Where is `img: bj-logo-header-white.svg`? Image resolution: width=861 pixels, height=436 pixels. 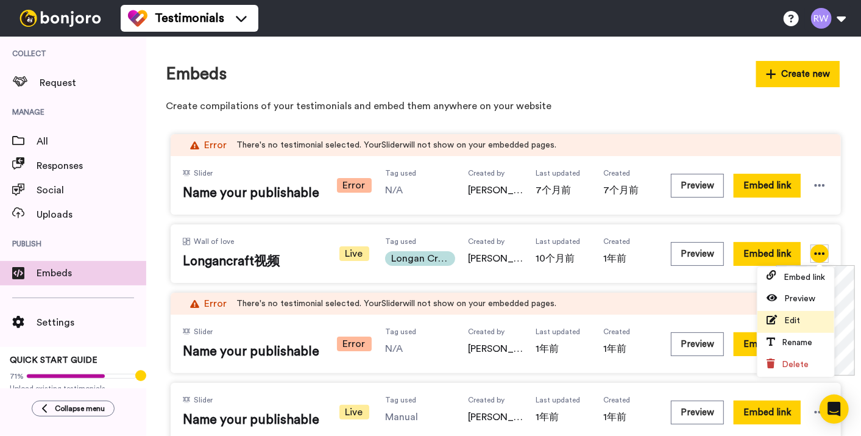 img: bj-logo-header-white.svg is located at coordinates (60, 18).